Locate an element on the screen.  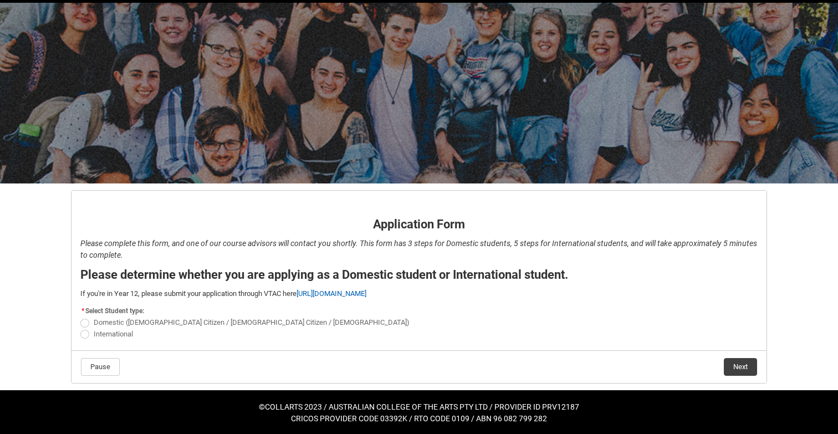
button: Pause is located at coordinates (100, 367).